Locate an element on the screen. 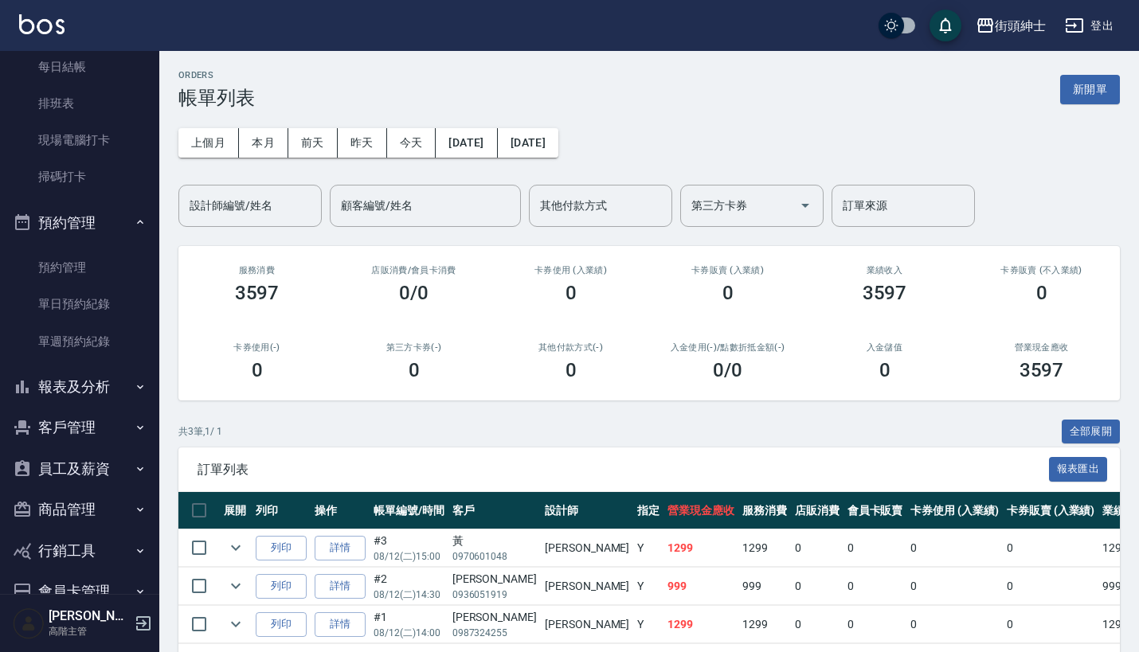 The image size is (1139, 652). h2: 卡券使用(-) is located at coordinates (257, 347).